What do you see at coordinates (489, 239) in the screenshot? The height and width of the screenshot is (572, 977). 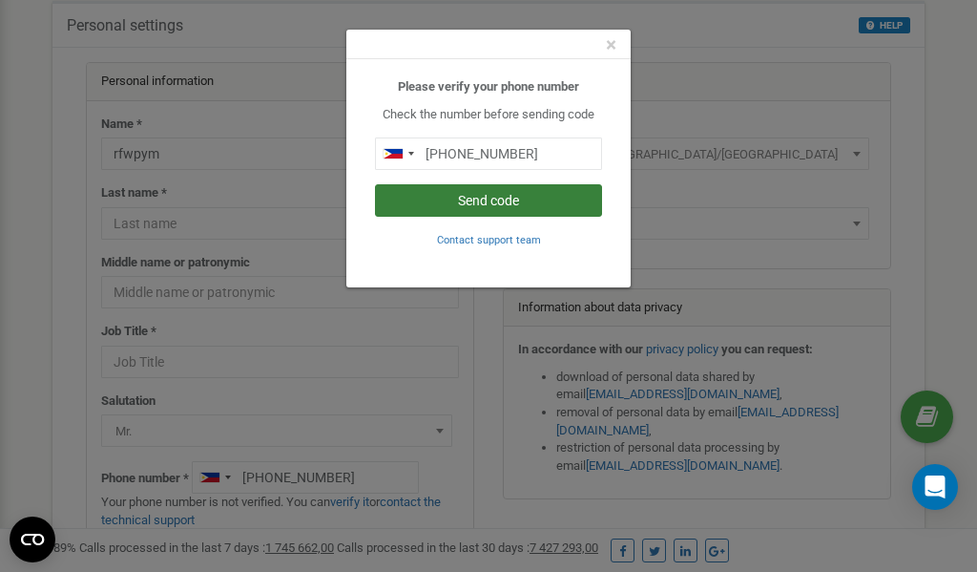 I see `a: Contact support team` at bounding box center [489, 239].